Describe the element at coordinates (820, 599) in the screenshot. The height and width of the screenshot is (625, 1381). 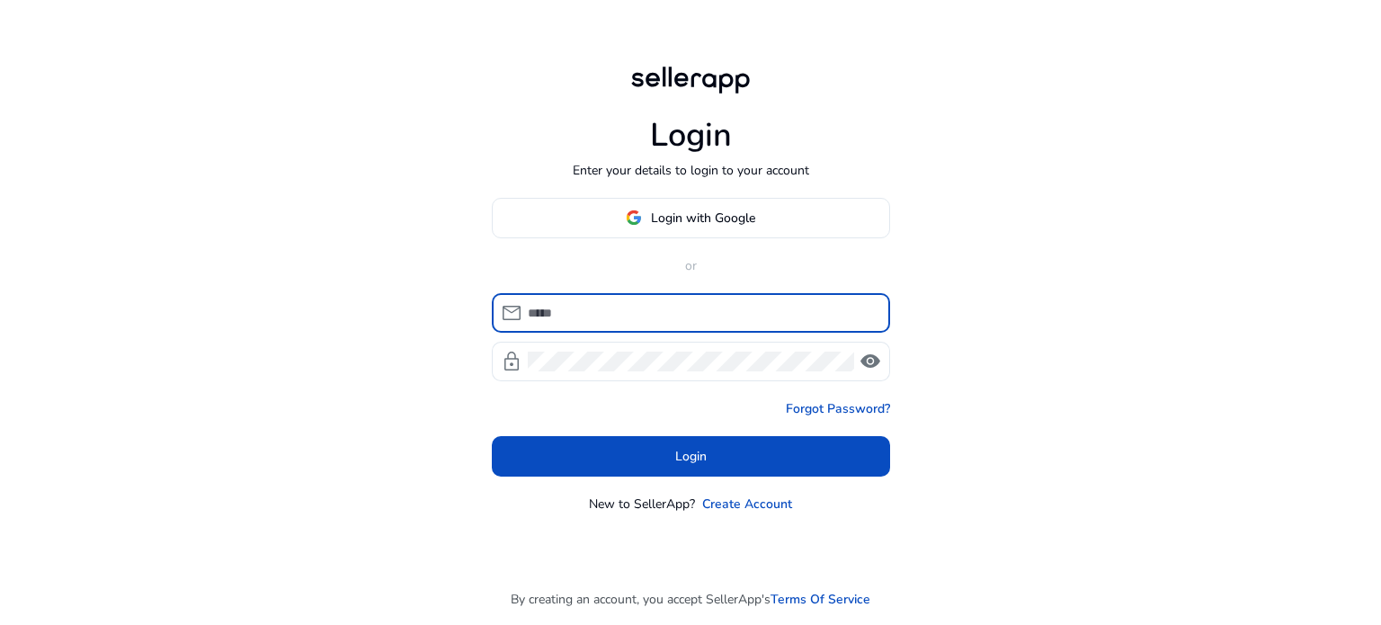
I see `a: Terms Of Service` at that location.